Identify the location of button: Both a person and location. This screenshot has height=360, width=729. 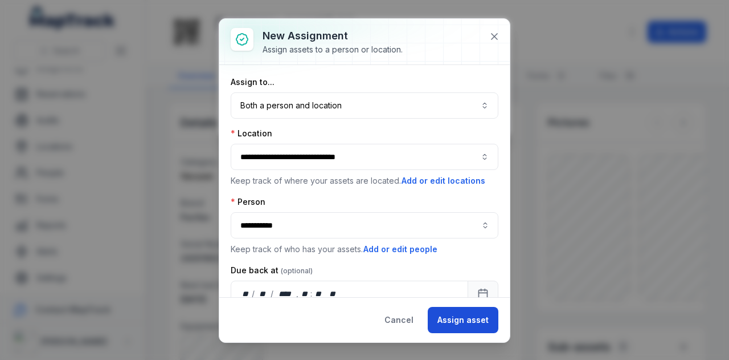
(365, 105).